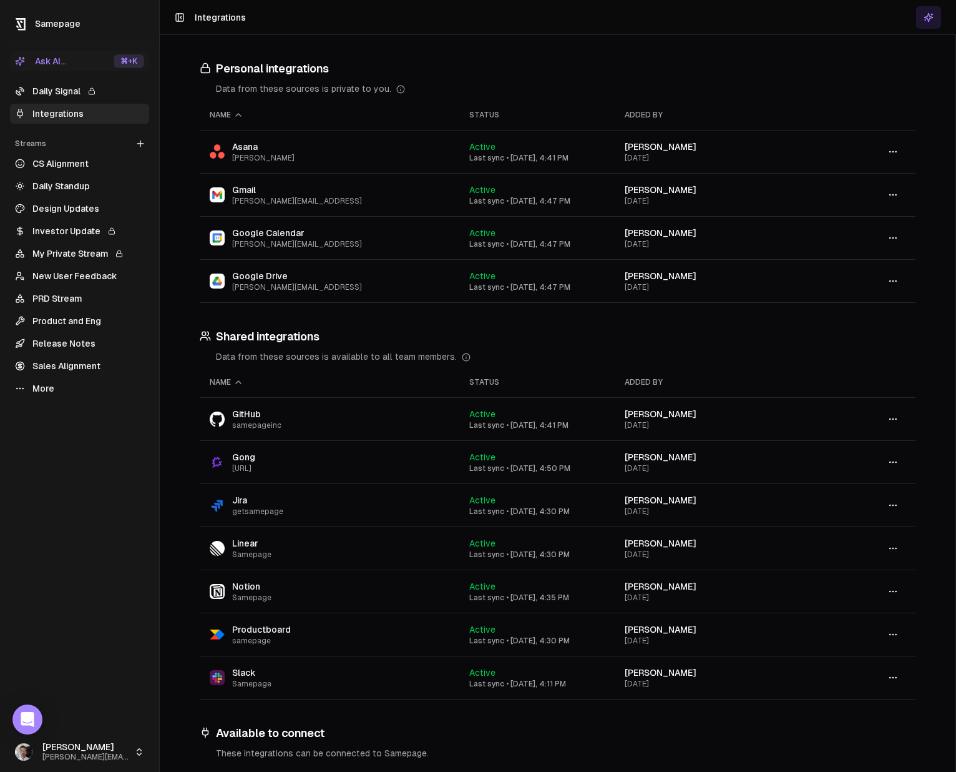 The height and width of the screenshot is (772, 956). Describe the element at coordinates (566, 753) in the screenshot. I see `div: These integrations can be connected to Samepage.` at that location.